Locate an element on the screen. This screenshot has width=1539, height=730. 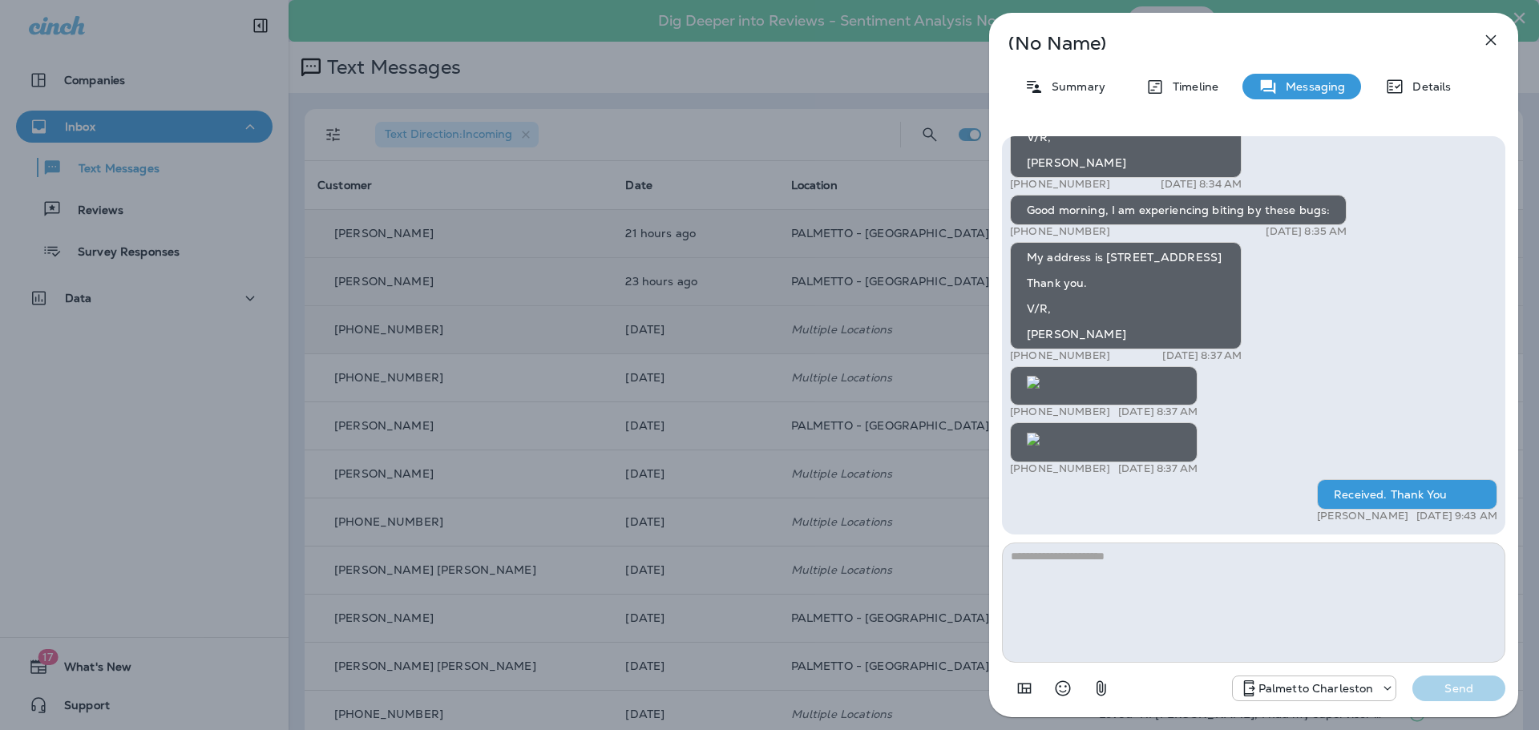
div: Good morning, I am experiencing biting by these bugs: is located at coordinates (1178, 210).